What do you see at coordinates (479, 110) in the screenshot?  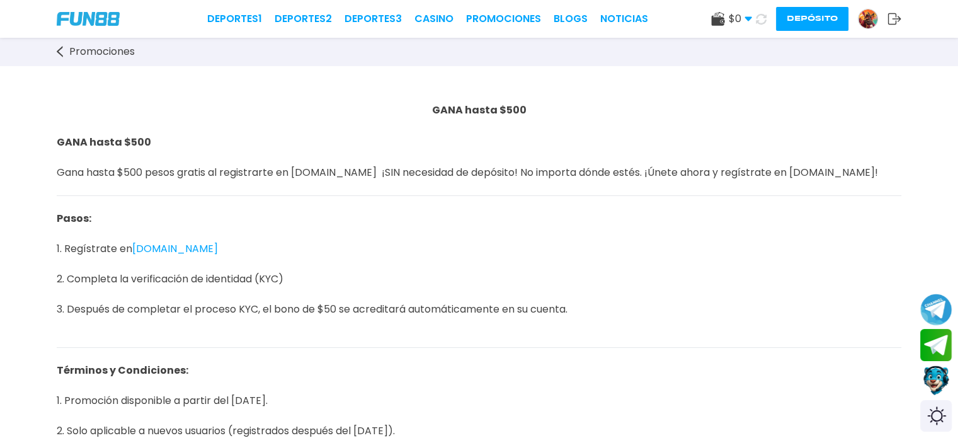 I see `span: GANA hasta $500` at bounding box center [479, 110].